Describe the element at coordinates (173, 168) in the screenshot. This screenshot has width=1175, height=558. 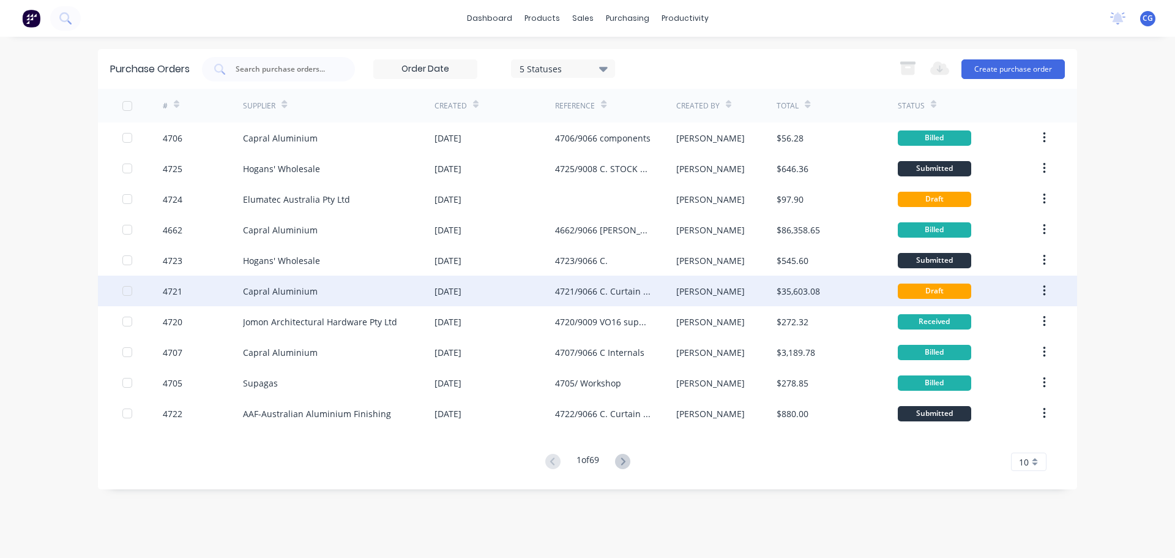
I see `div: 4725` at that location.